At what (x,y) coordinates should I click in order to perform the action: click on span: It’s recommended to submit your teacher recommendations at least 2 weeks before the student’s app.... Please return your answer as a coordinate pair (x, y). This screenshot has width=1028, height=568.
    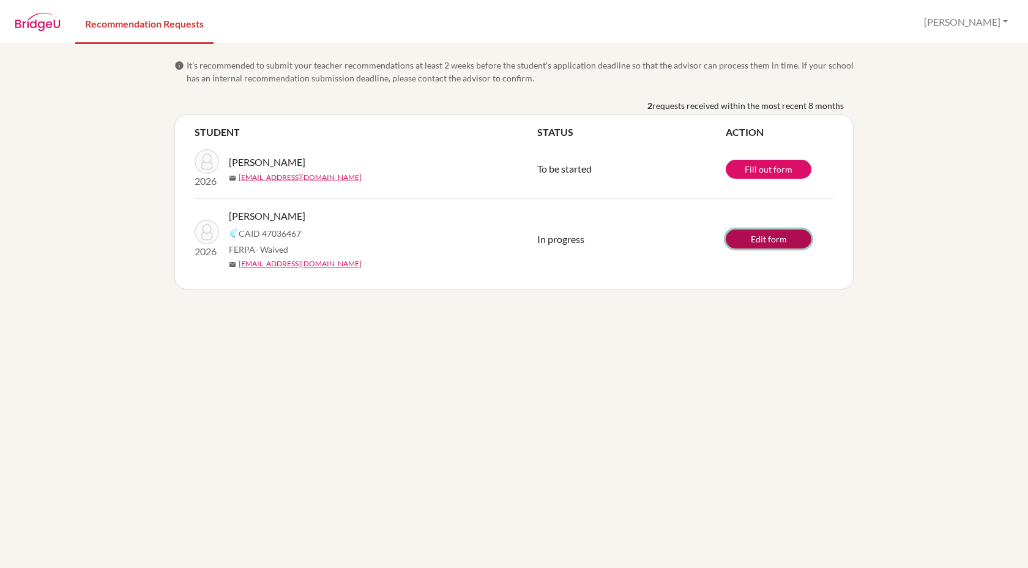
    Looking at the image, I should click on (520, 72).